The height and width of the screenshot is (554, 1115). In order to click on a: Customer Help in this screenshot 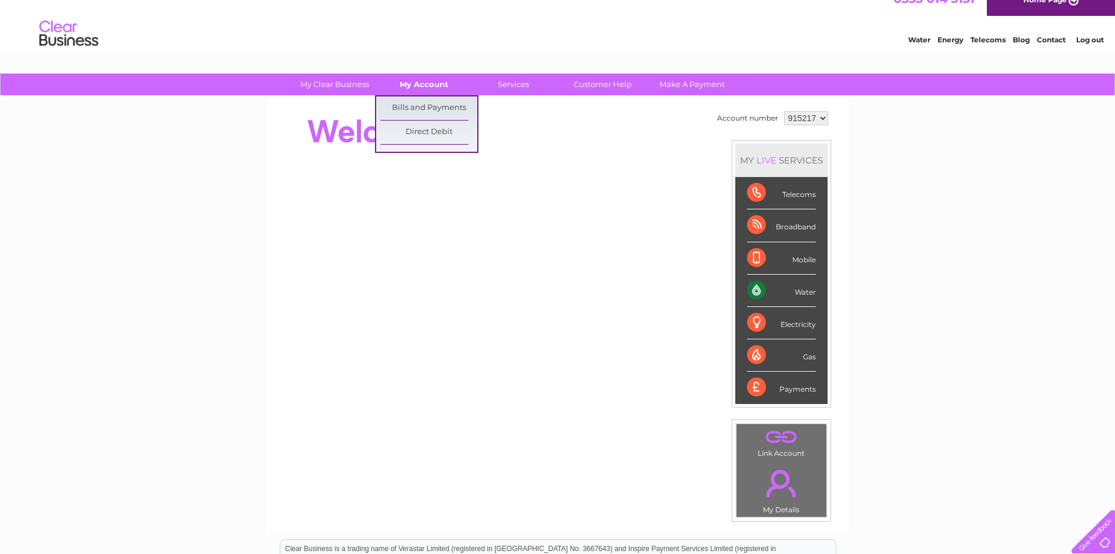, I will do `click(602, 84)`.